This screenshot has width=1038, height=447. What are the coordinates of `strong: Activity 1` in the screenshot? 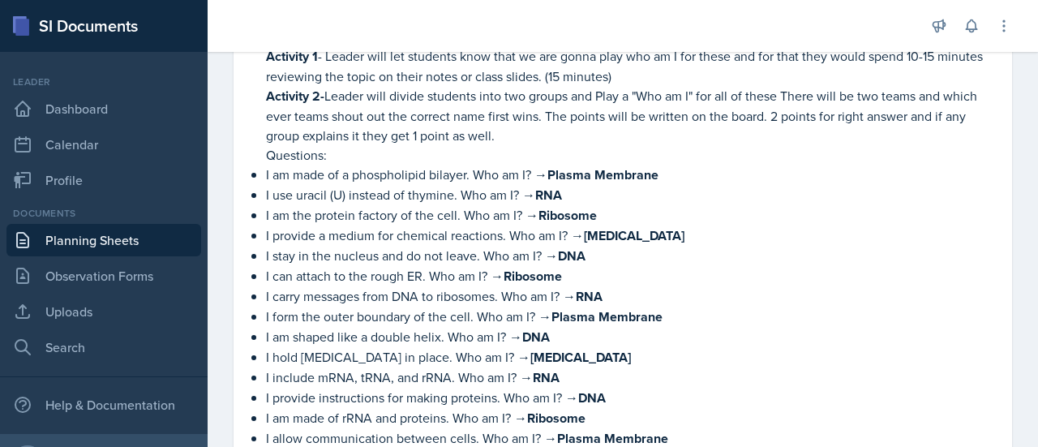 It's located at (292, 56).